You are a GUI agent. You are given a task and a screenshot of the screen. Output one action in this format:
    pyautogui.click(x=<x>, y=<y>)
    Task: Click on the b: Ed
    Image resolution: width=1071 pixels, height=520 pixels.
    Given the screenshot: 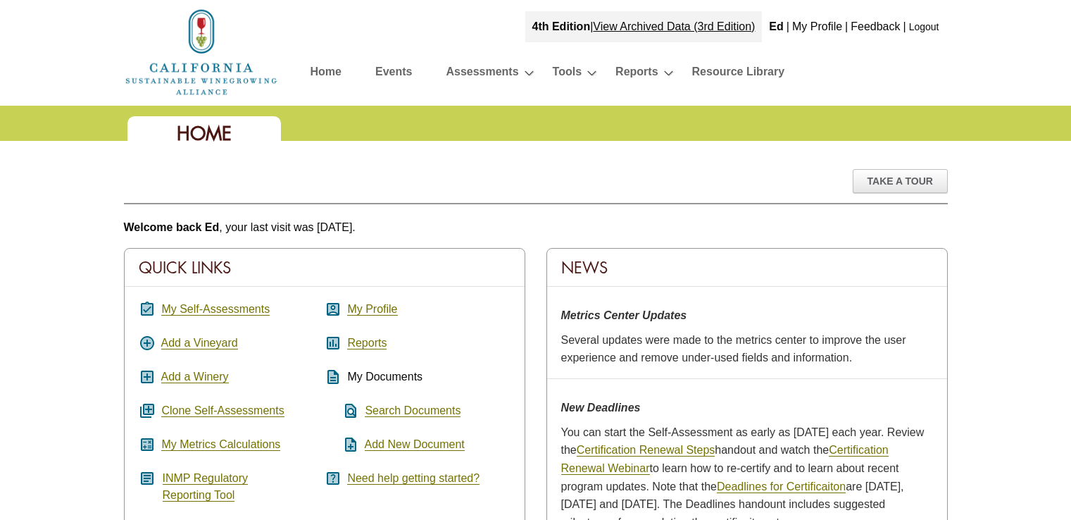 What is the action you would take?
    pyautogui.click(x=776, y=26)
    